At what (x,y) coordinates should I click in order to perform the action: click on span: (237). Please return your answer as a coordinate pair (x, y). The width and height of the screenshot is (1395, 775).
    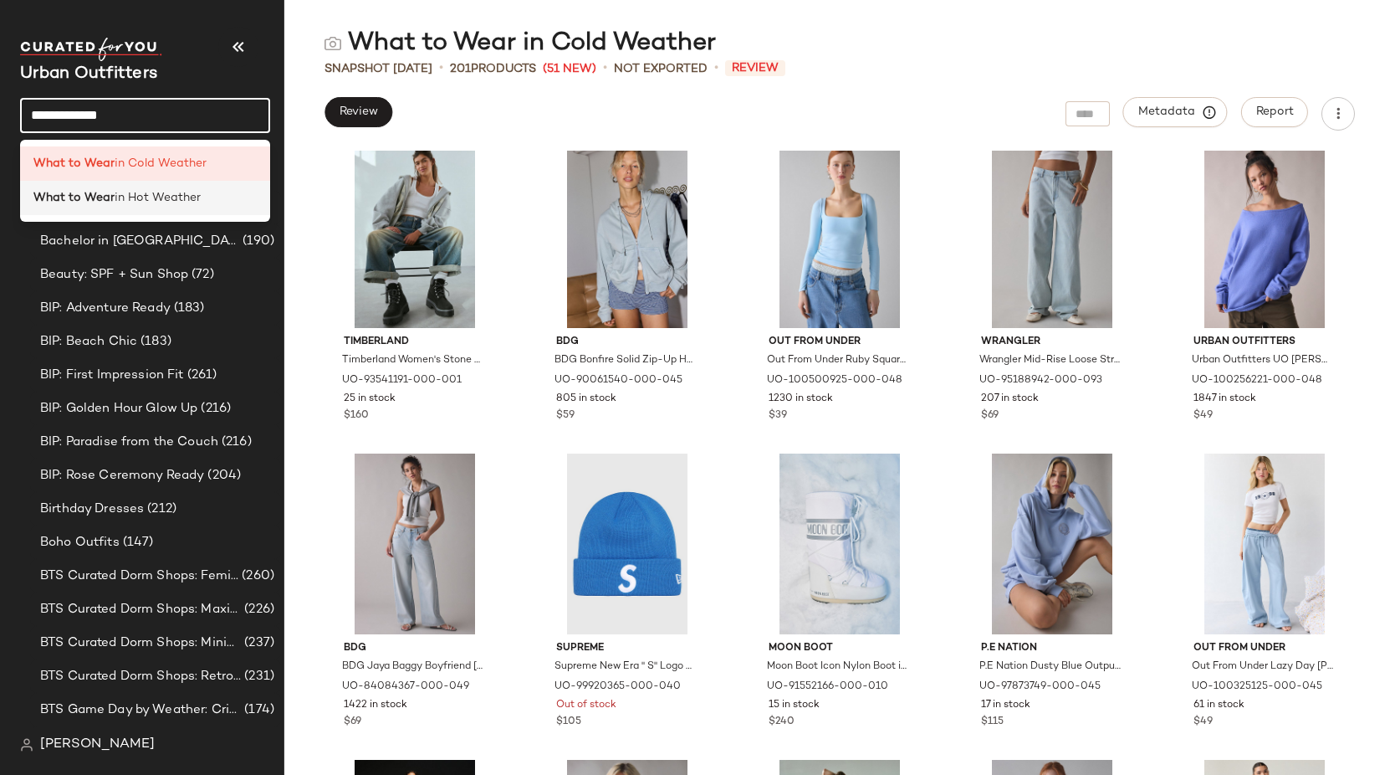
    Looking at the image, I should click on (258, 642).